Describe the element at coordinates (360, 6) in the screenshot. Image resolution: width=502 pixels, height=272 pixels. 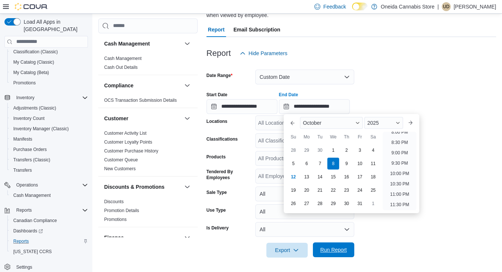
I see `input: Dark Mode` at that location.